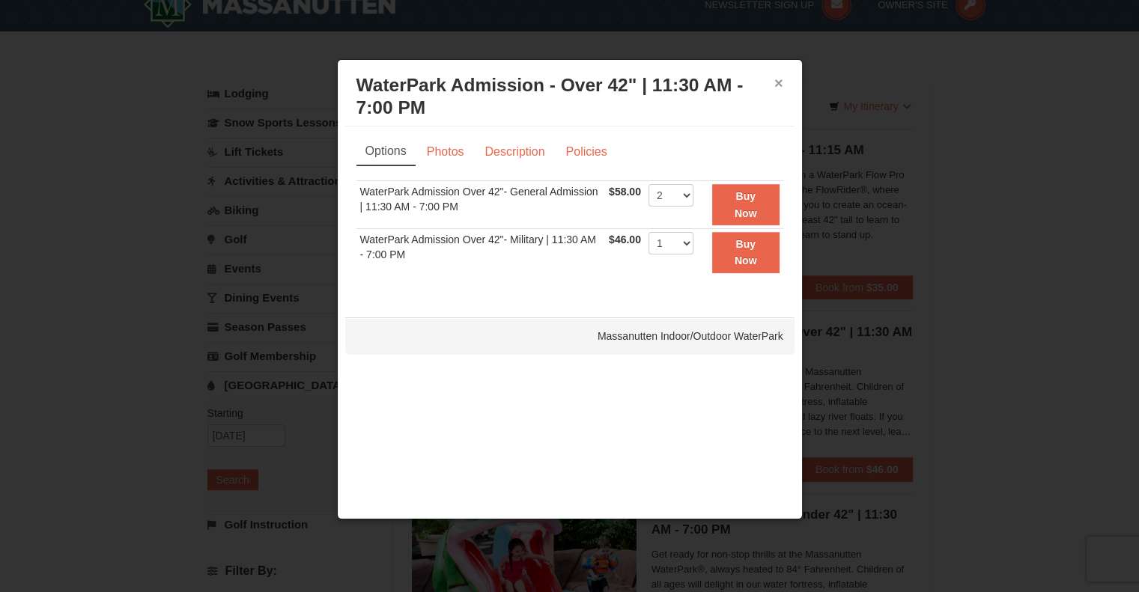  Describe the element at coordinates (570, 336) in the screenshot. I see `div: Massanutten Indoor/Outdoor WaterPark` at that location.